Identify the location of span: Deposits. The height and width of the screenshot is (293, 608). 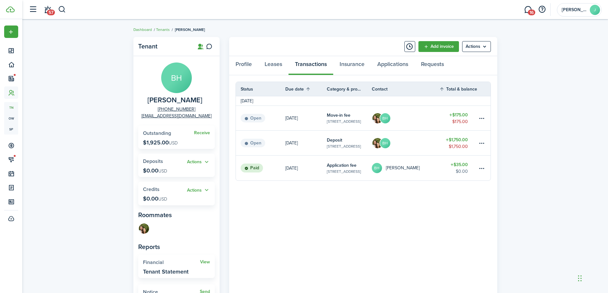
(153, 161).